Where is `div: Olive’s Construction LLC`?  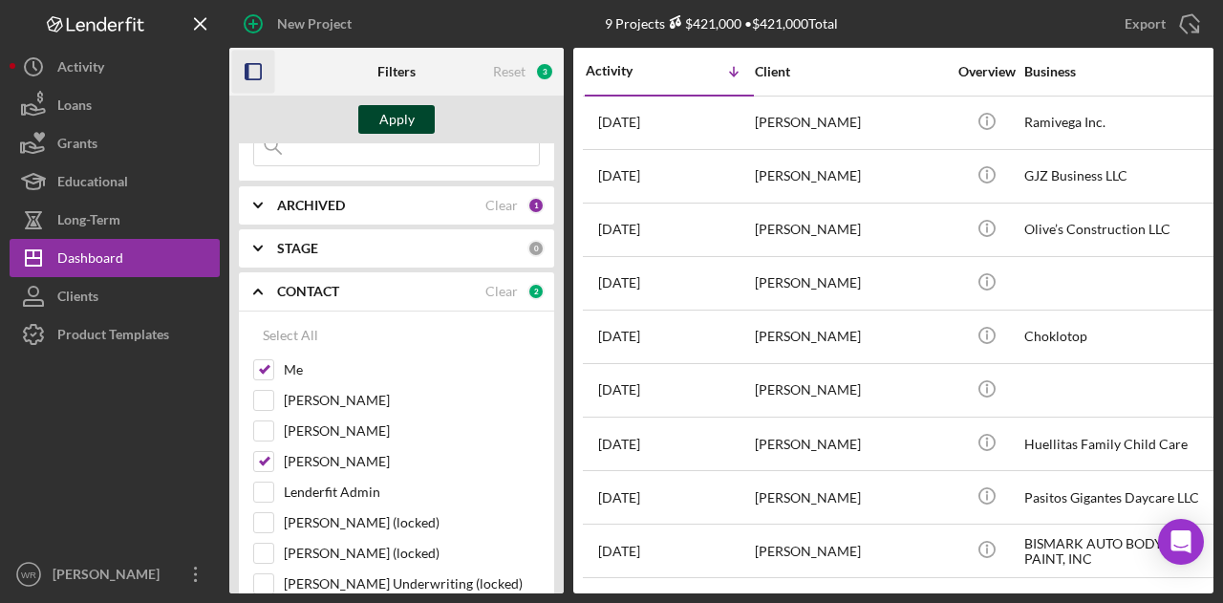 div: Olive’s Construction LLC is located at coordinates (1120, 229).